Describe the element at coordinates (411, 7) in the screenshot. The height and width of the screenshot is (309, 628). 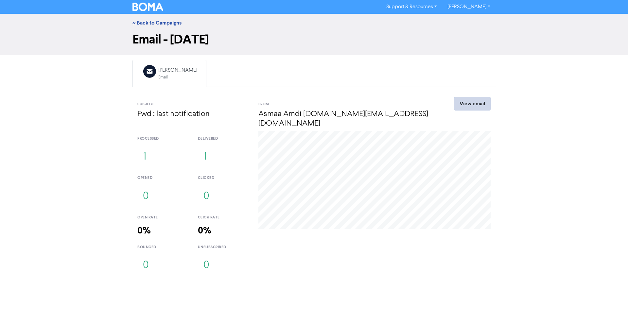
I see `a: Support & Resources` at that location.